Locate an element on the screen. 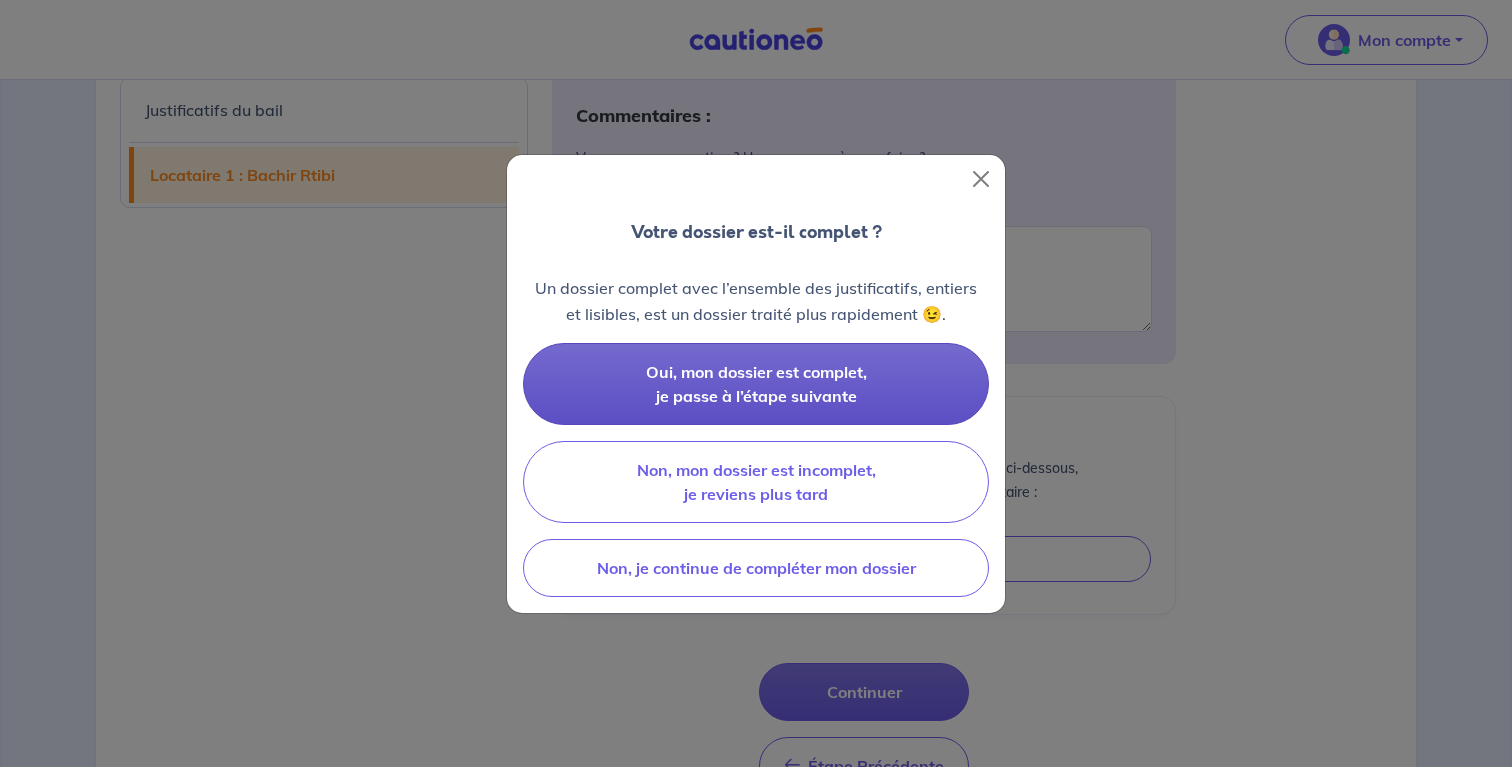 This screenshot has height=767, width=1512. button: Non, je continue de compléter mon dossier is located at coordinates (756, 568).